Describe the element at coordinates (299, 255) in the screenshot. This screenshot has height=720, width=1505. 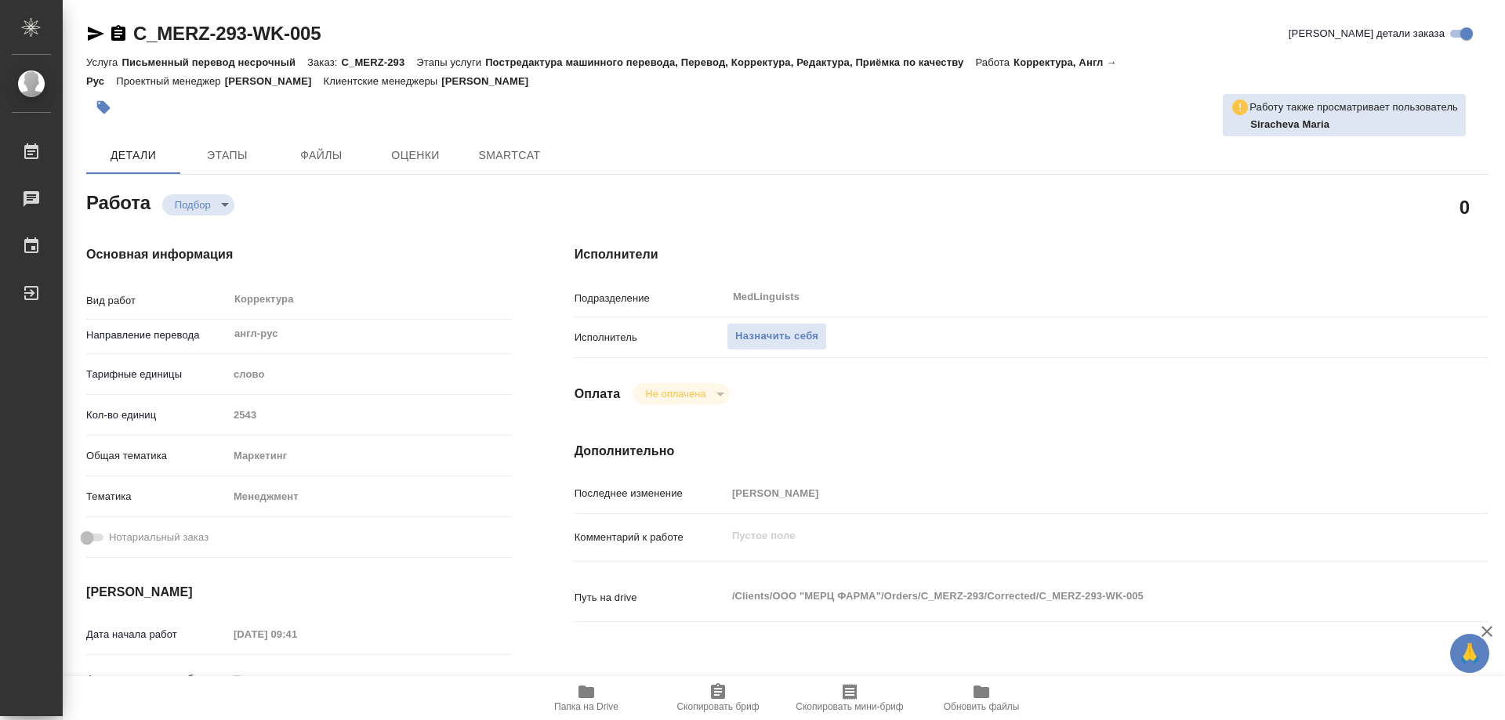
I see `h4: Основная информация` at that location.